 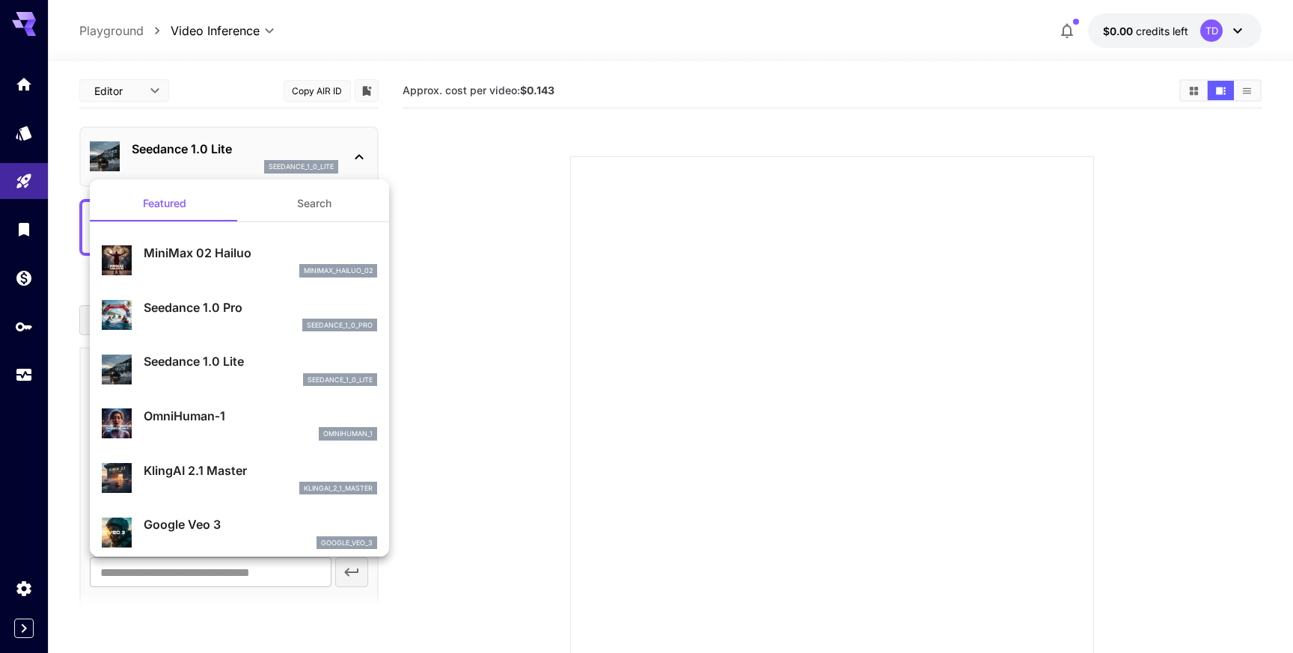 I want to click on p: Google Veo 3, so click(x=260, y=524).